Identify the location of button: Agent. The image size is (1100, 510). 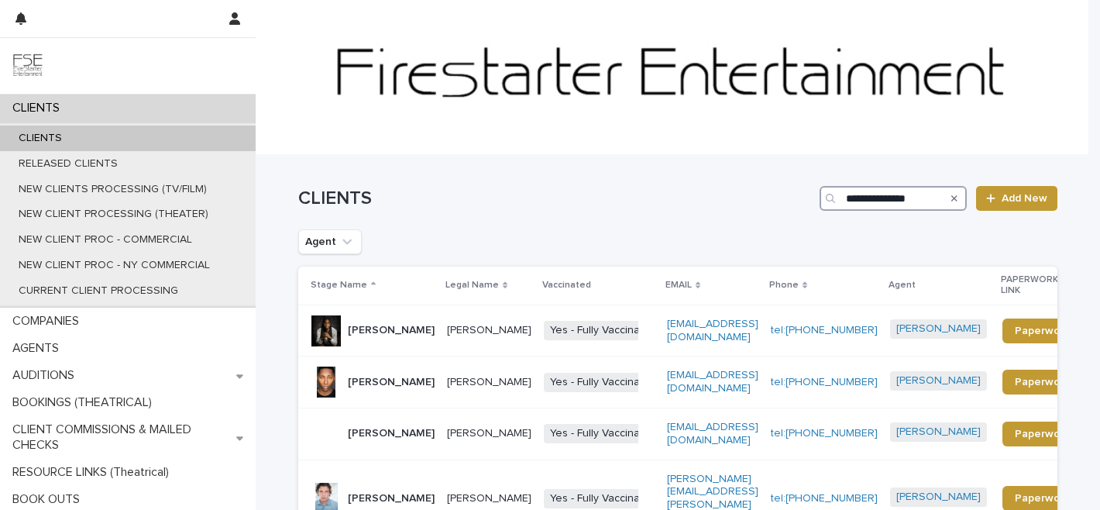
(330, 242).